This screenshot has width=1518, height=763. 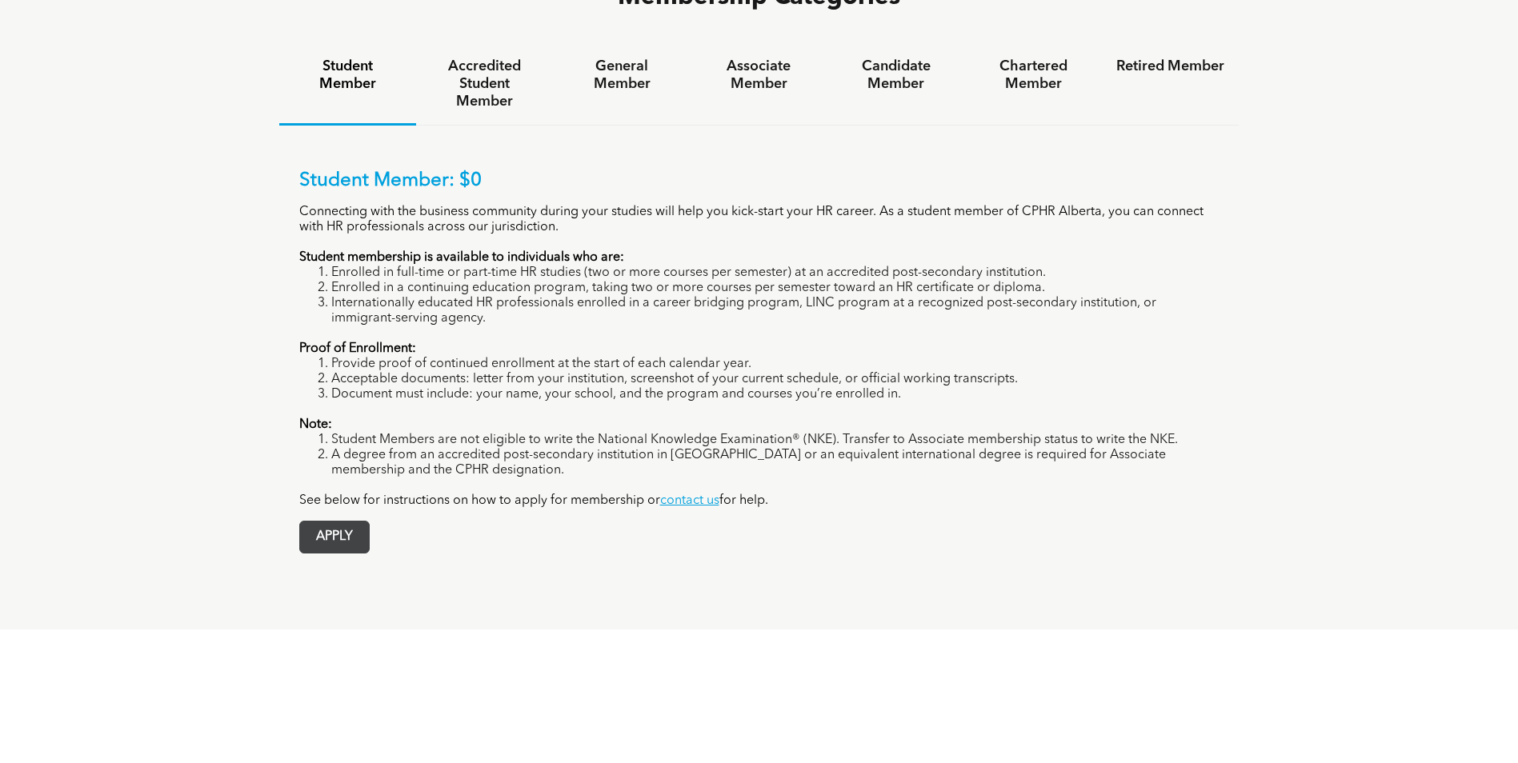 I want to click on p: Student Member: $0, so click(x=759, y=181).